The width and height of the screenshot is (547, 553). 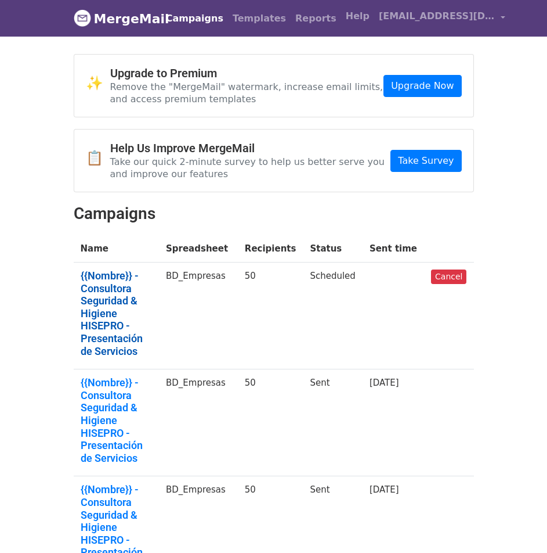 I want to click on h2: Campaigns, so click(x=274, y=214).